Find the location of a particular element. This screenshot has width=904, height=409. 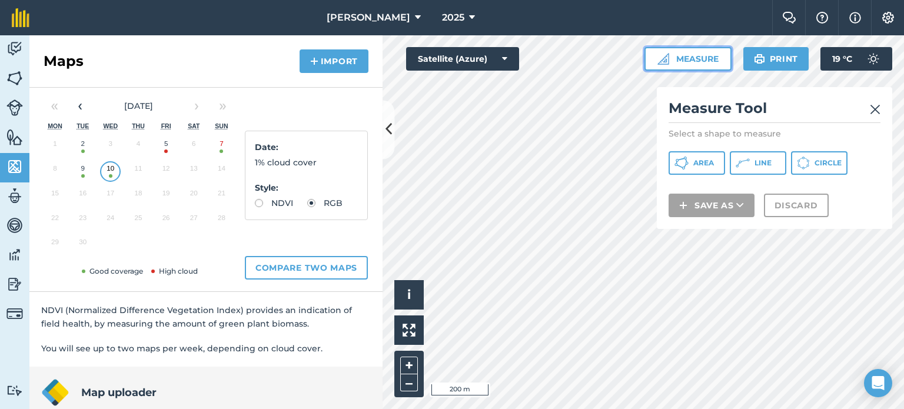

button: Import is located at coordinates (334, 61).